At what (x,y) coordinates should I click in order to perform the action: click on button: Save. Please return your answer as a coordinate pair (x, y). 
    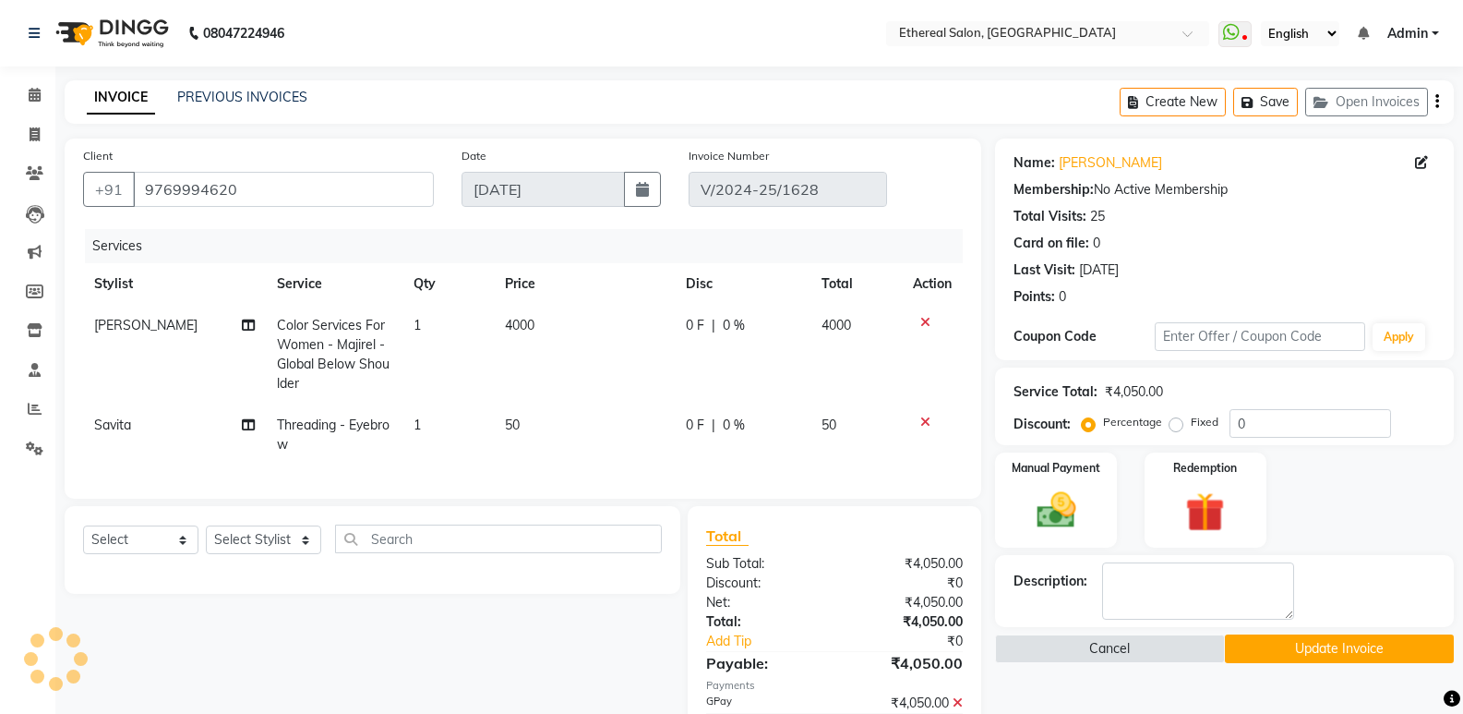
    Looking at the image, I should click on (1266, 102).